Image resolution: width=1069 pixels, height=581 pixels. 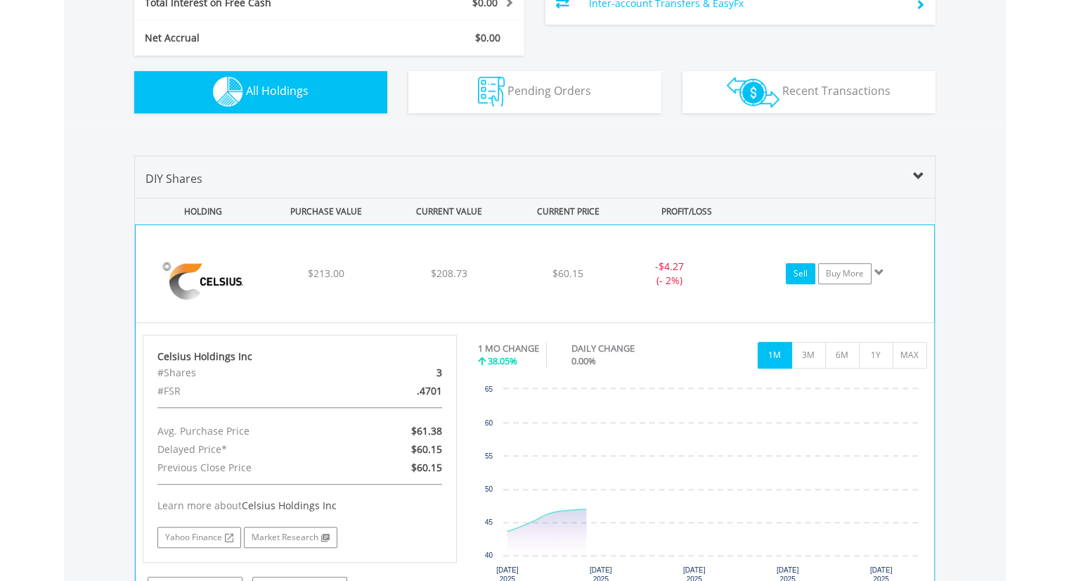 What do you see at coordinates (535, 92) in the screenshot?
I see `button: Pending Orders` at bounding box center [535, 92].